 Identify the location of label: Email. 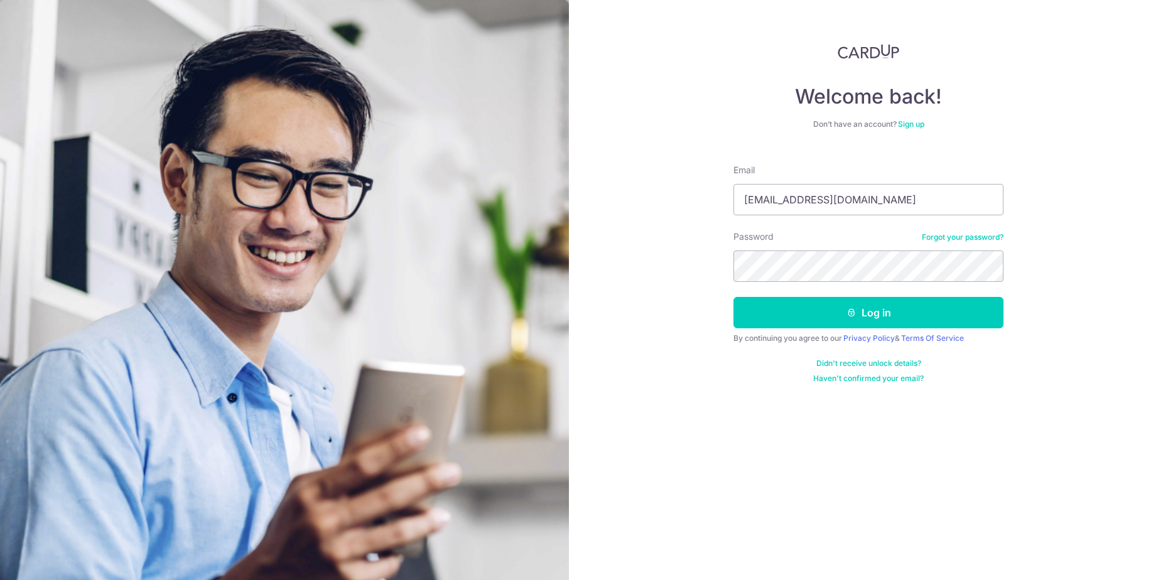
(744, 170).